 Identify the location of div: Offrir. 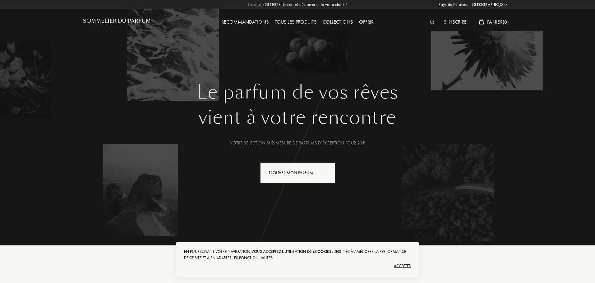
(366, 22).